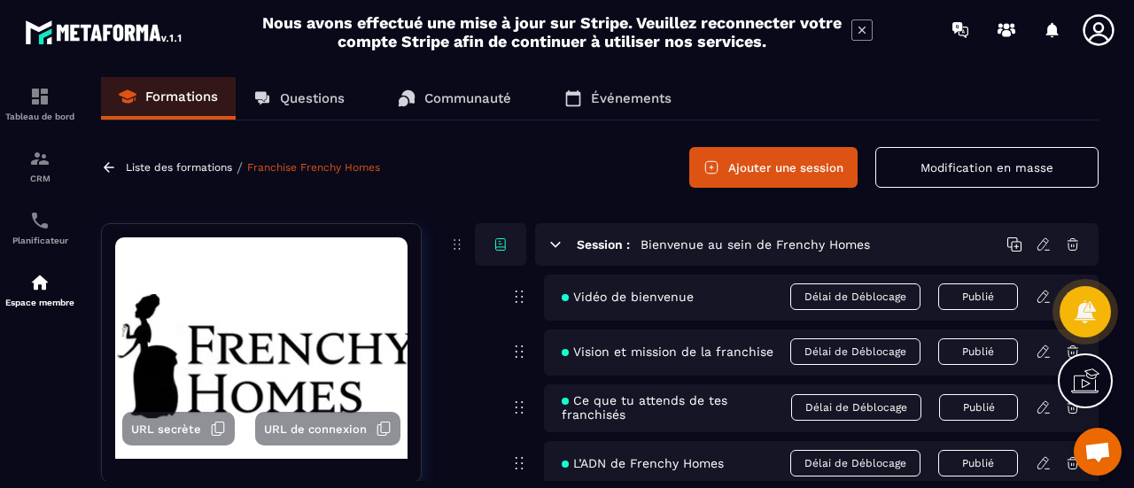 The height and width of the screenshot is (488, 1134). I want to click on h2: Nous avons effectué une mise à jour sur Stripe. Veuillez reconnecter votre compte Stripe afin de ..., so click(552, 32).